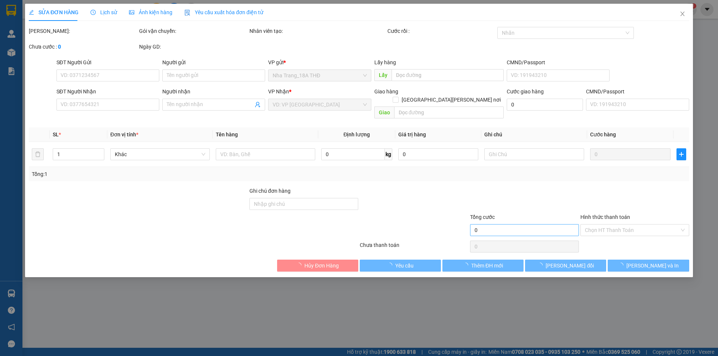  Describe the element at coordinates (385, 62) in the screenshot. I see `span: Lấy hàng` at that location.